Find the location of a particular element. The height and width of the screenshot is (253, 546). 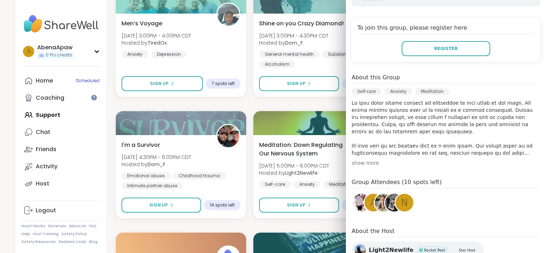

img: Dom_F is located at coordinates (228, 136).